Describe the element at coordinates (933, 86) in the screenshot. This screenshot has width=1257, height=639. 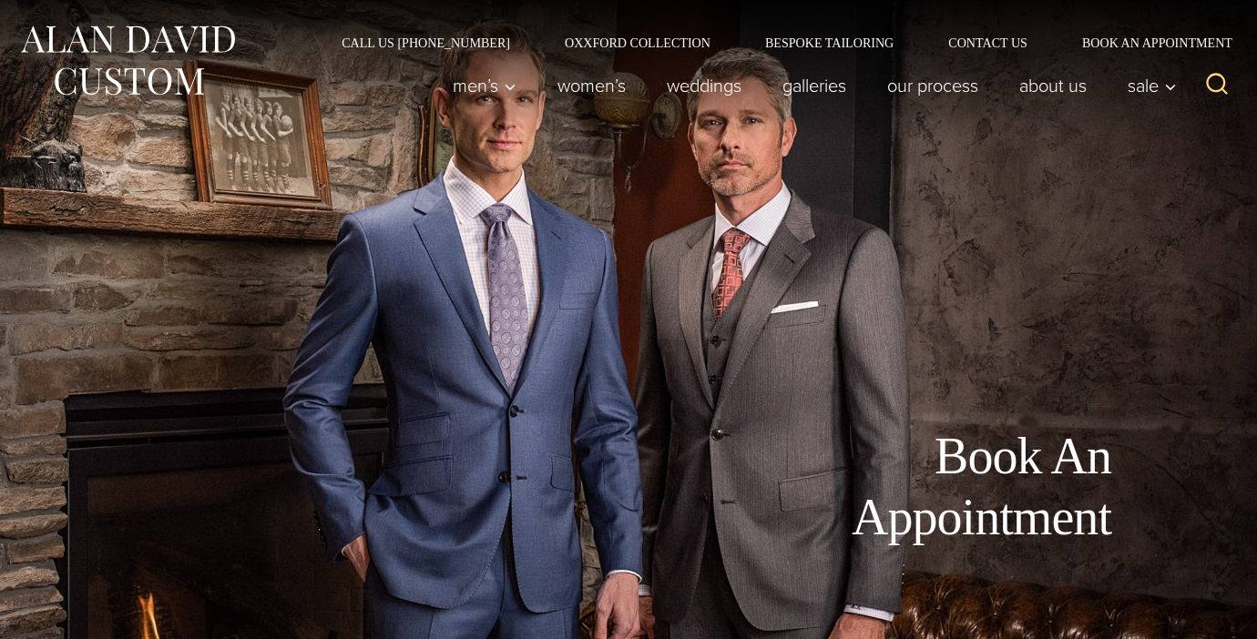
I see `a: Our Process` at that location.